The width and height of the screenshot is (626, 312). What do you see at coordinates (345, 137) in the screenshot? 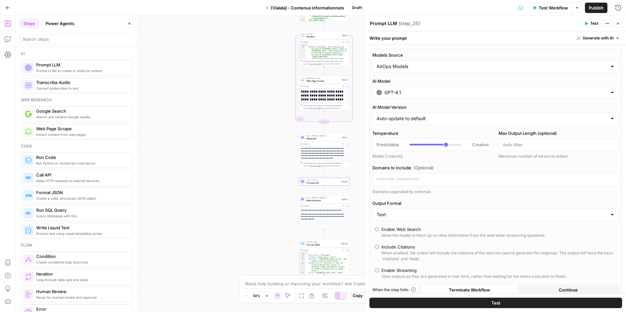
I see `div: Step 1` at bounding box center [345, 137].